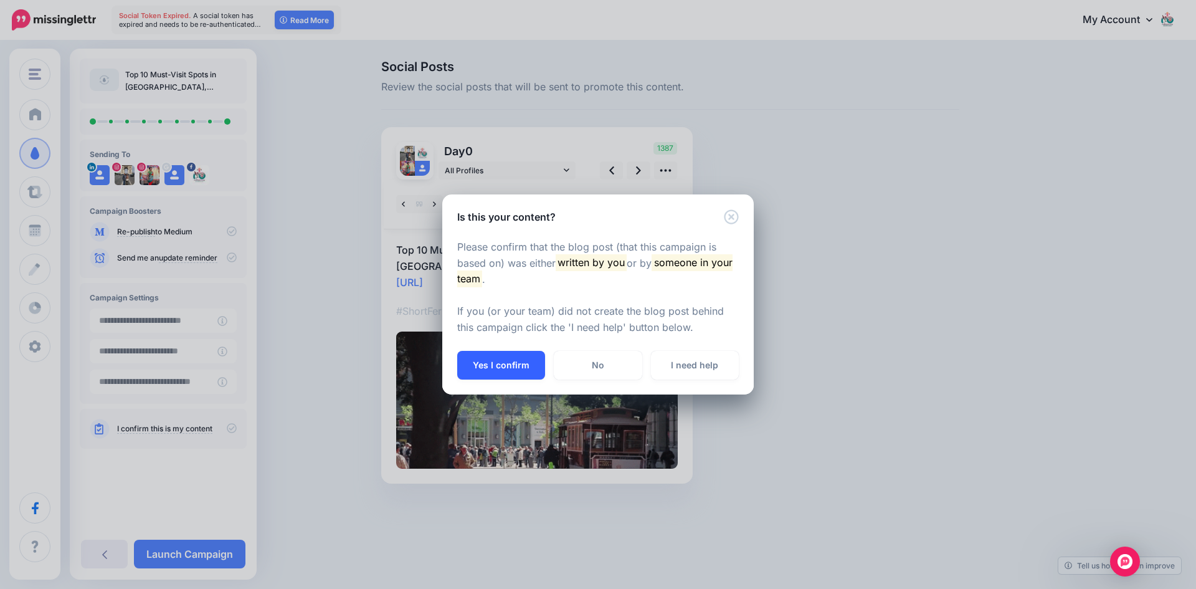 The image size is (1196, 589). I want to click on button: Close, so click(731, 217).